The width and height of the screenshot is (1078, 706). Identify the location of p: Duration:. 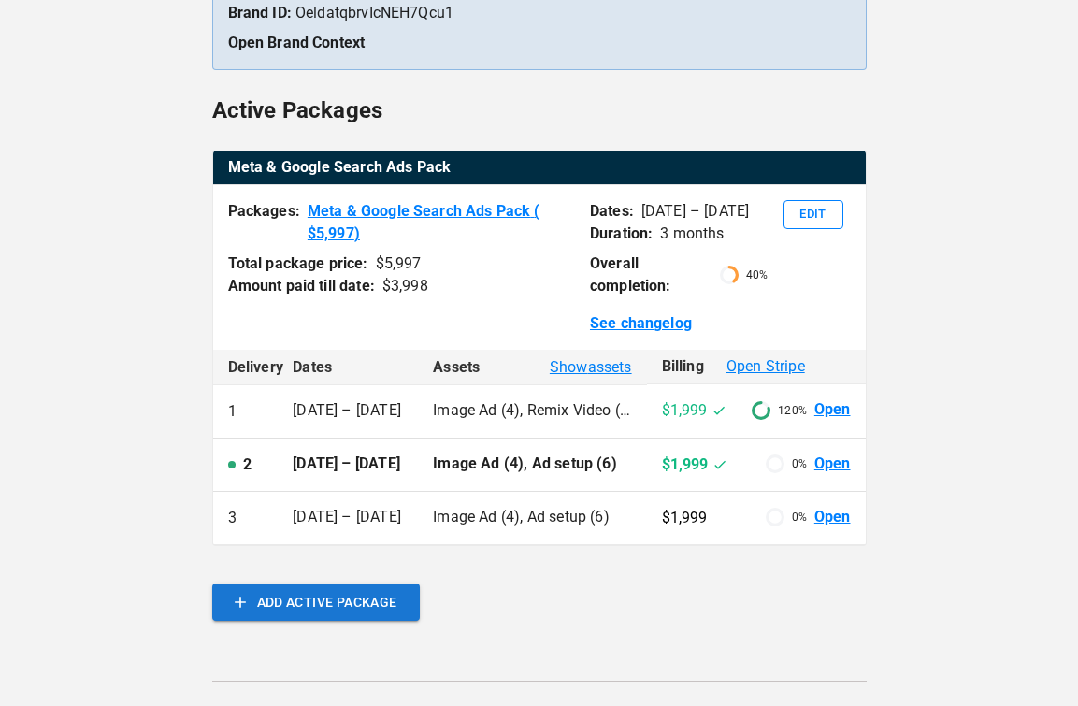
(621, 234).